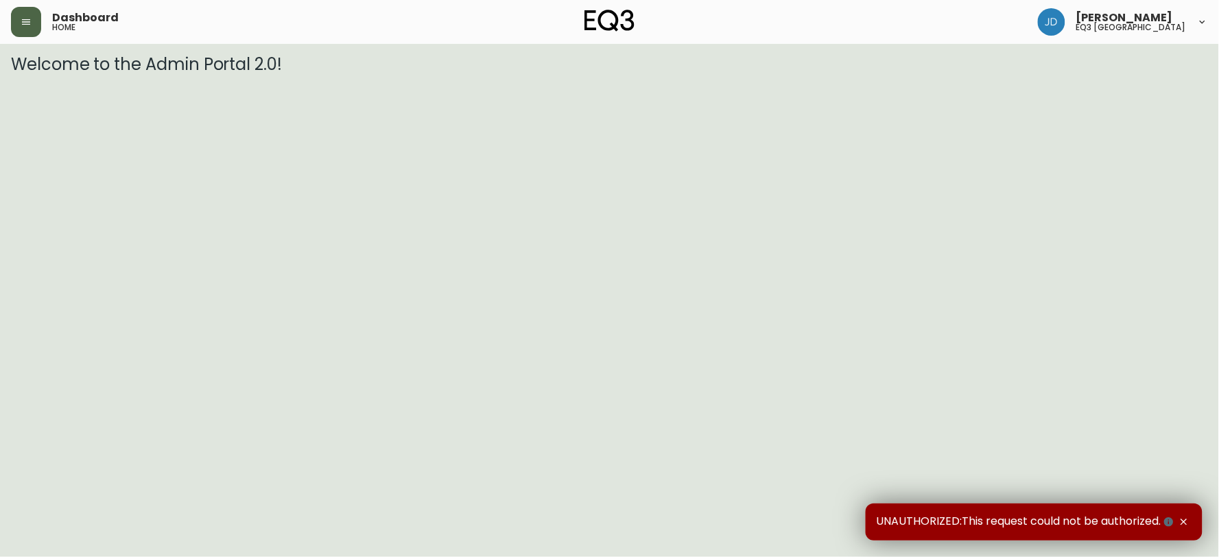 The width and height of the screenshot is (1219, 557). Describe the element at coordinates (610, 21) in the screenshot. I see `img: logo` at that location.